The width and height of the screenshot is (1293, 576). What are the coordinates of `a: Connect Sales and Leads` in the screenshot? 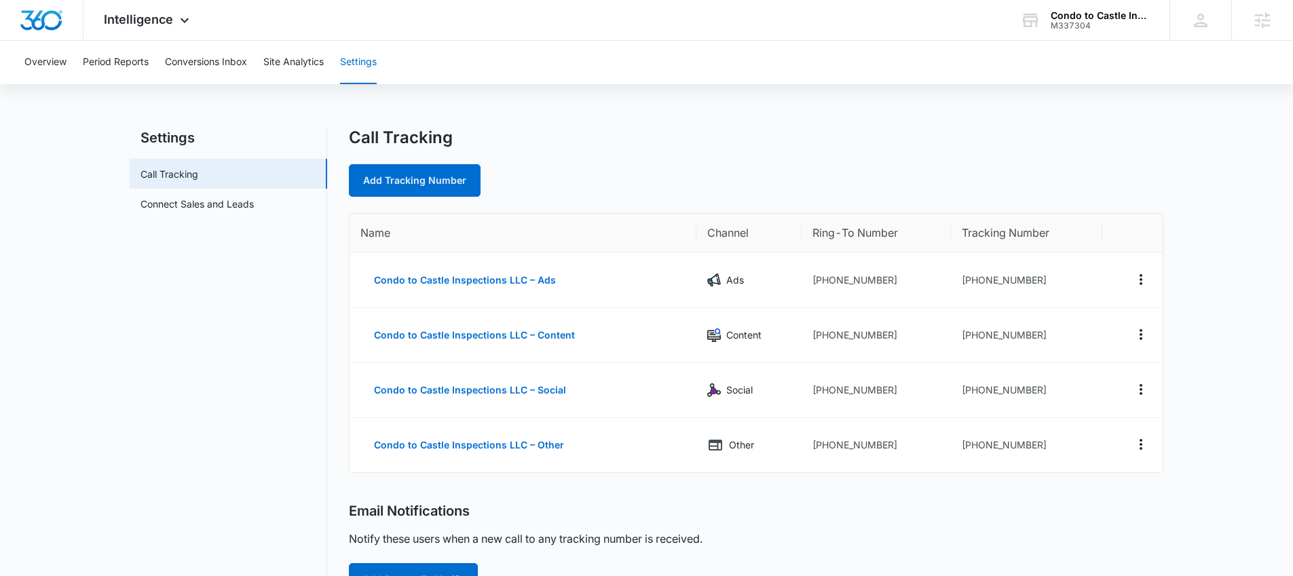 It's located at (197, 204).